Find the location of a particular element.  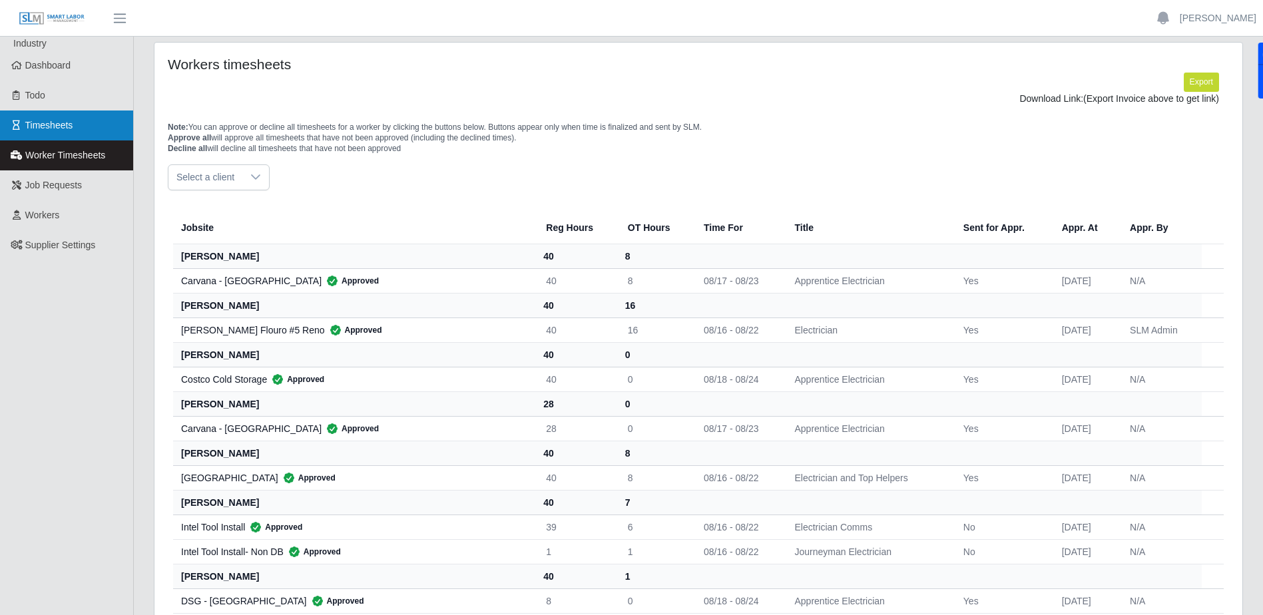

th: 1 is located at coordinates (655, 576).